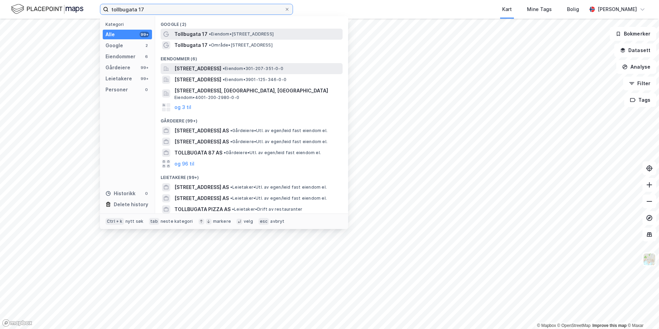 The height and width of the screenshot is (329, 659). Describe the element at coordinates (17, 323) in the screenshot. I see `a: Mapbox homepage` at that location.